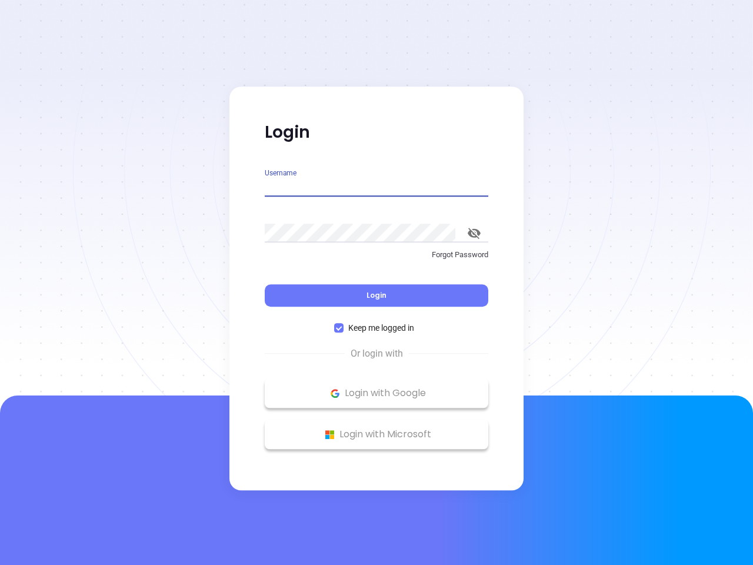 Image resolution: width=753 pixels, height=565 pixels. Describe the element at coordinates (377, 295) in the screenshot. I see `button: Login` at that location.